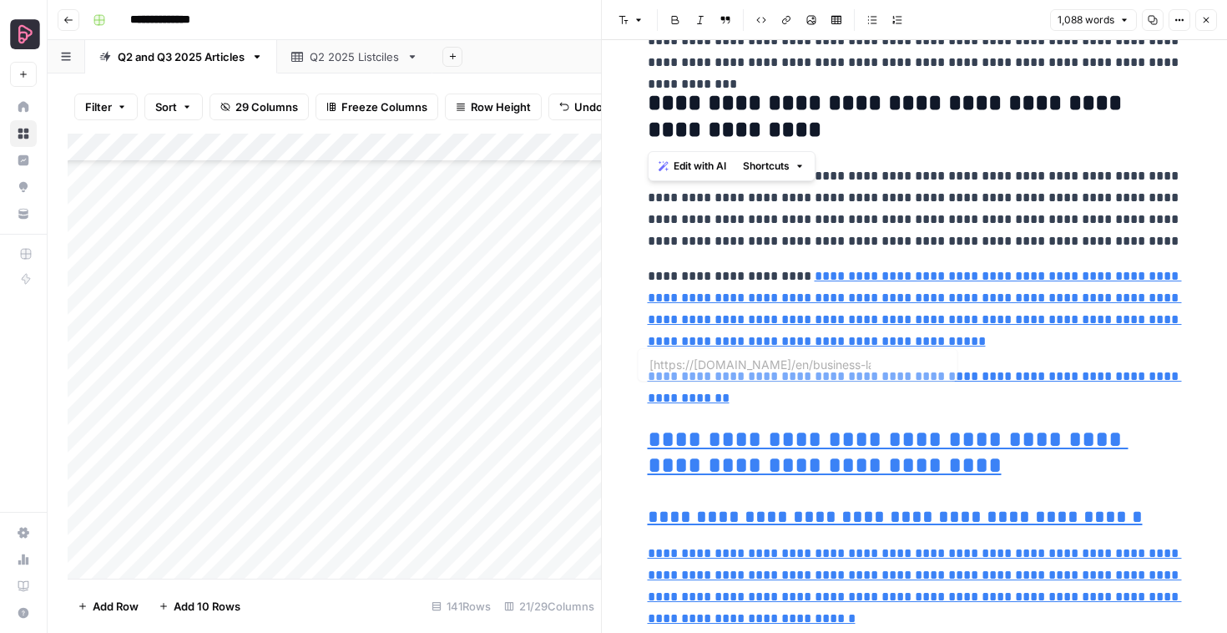 This screenshot has width=1227, height=633. What do you see at coordinates (588, 107) in the screenshot?
I see `span: Undo` at bounding box center [588, 107].